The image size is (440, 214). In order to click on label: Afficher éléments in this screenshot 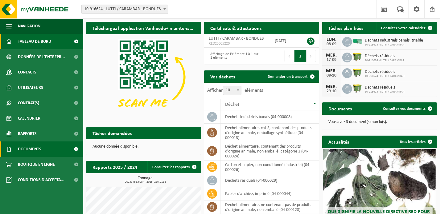, I will do `click(235, 91)`.